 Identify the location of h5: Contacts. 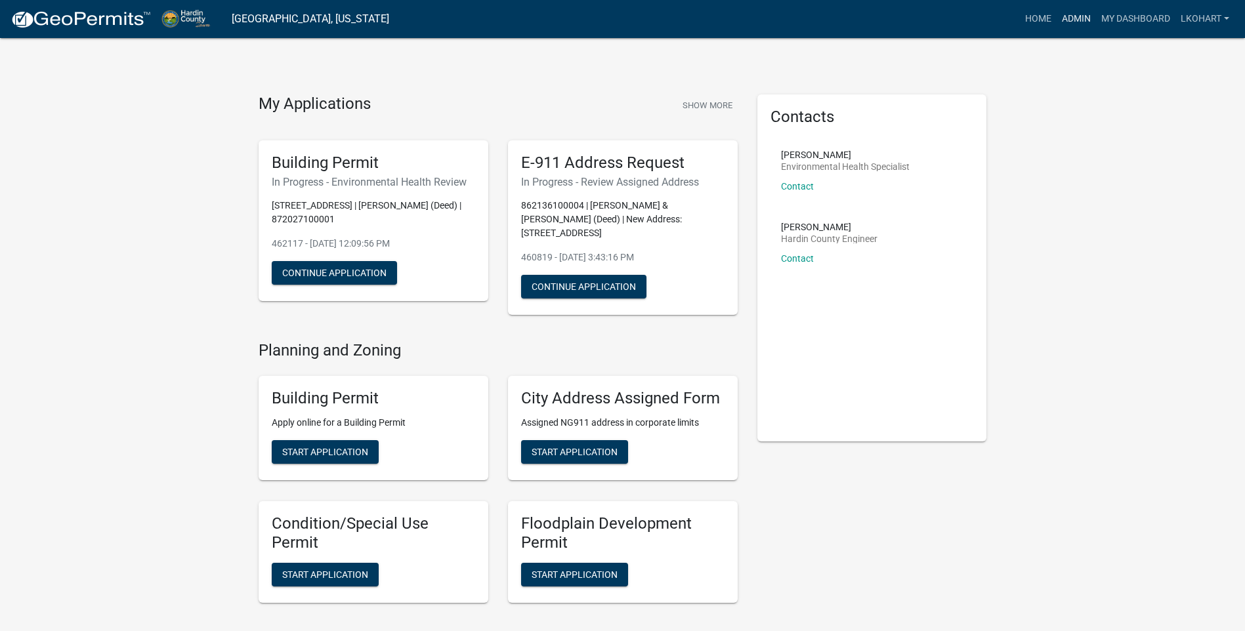
(872, 117).